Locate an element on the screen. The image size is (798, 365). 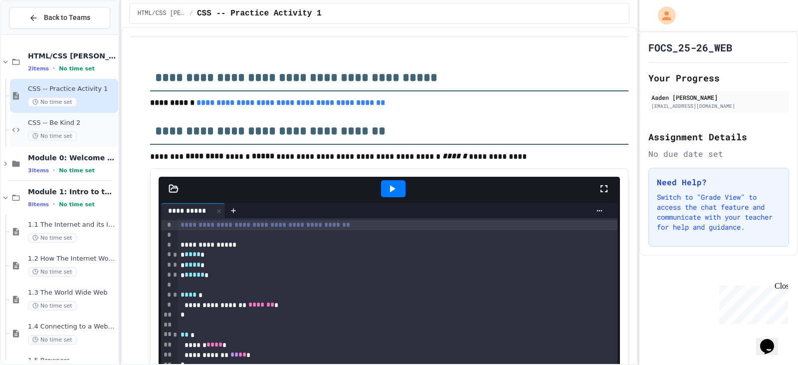
p: Switch to "Grade View" to access the chat feature and communicate with your teacher for help and ... is located at coordinates (719, 212).